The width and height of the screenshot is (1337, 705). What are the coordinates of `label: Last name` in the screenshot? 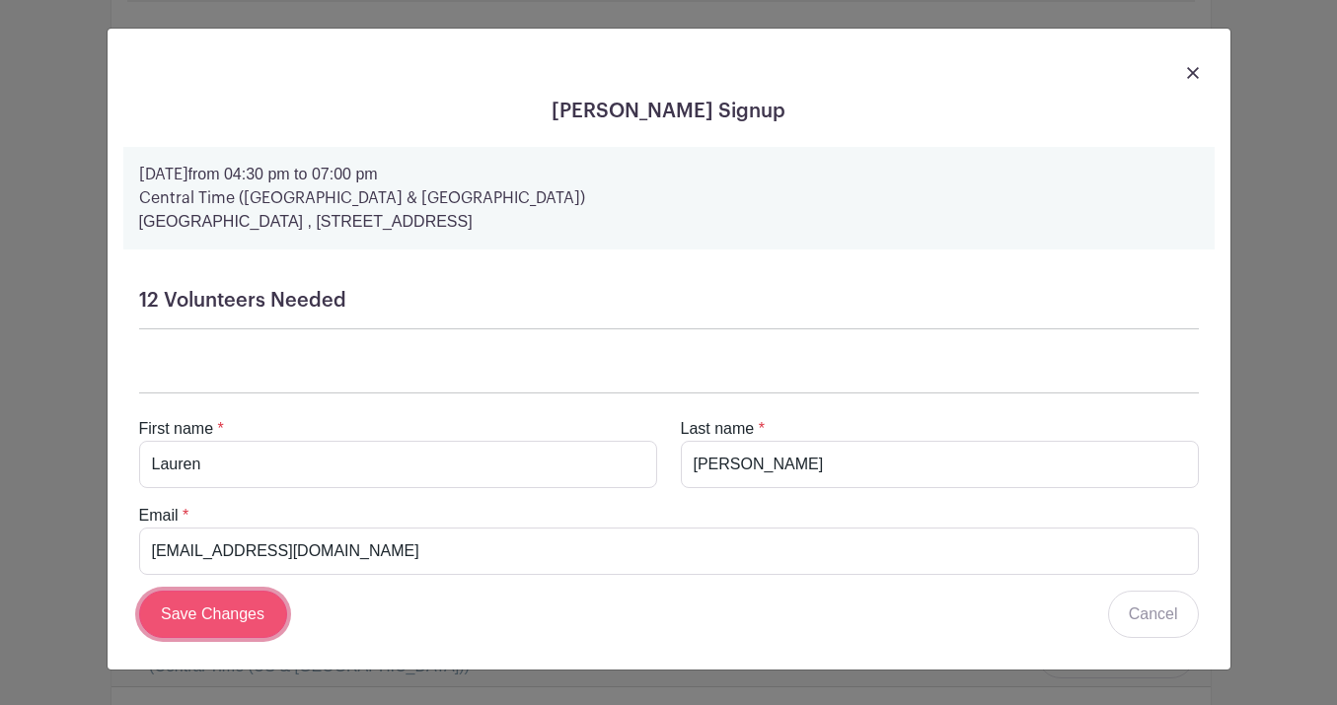 It's located at (717, 429).